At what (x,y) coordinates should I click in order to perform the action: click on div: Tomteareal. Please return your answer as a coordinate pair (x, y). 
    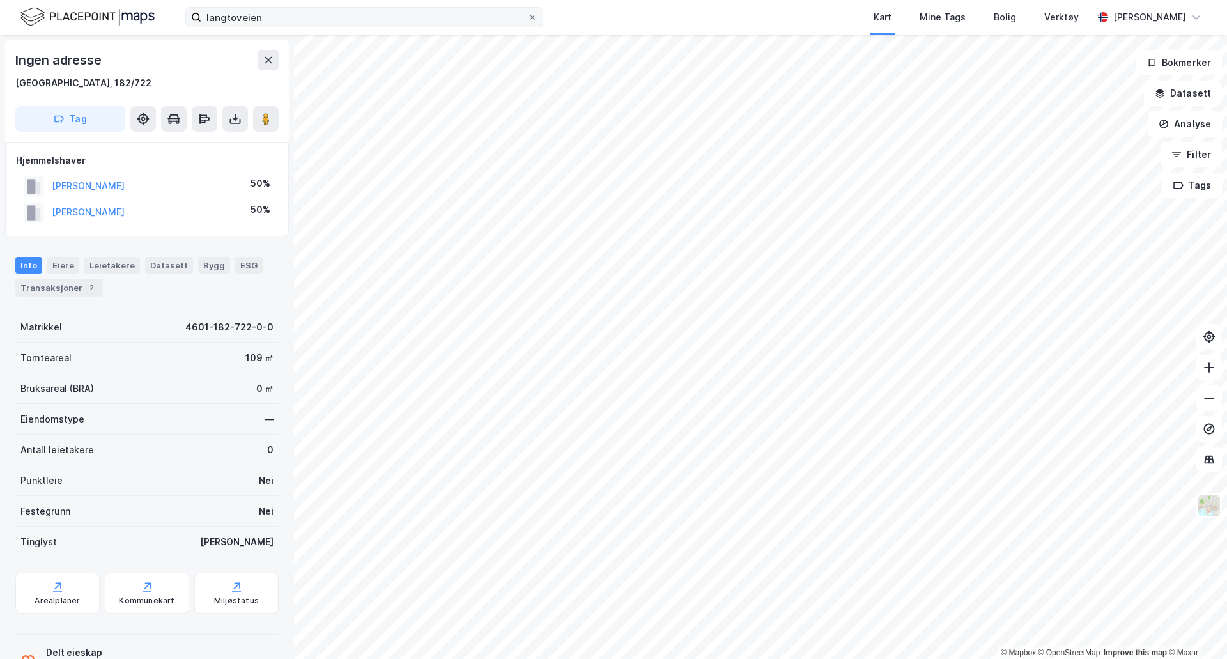
    Looking at the image, I should click on (46, 358).